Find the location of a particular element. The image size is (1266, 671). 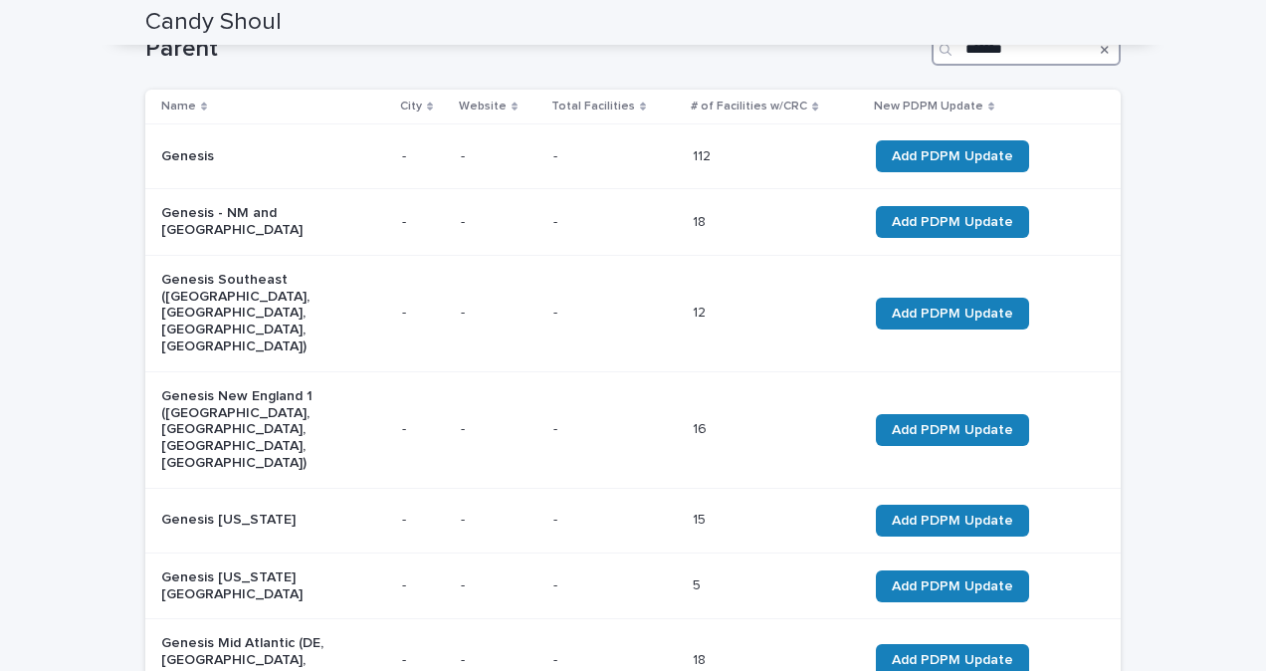

input: Search is located at coordinates (1026, 50).